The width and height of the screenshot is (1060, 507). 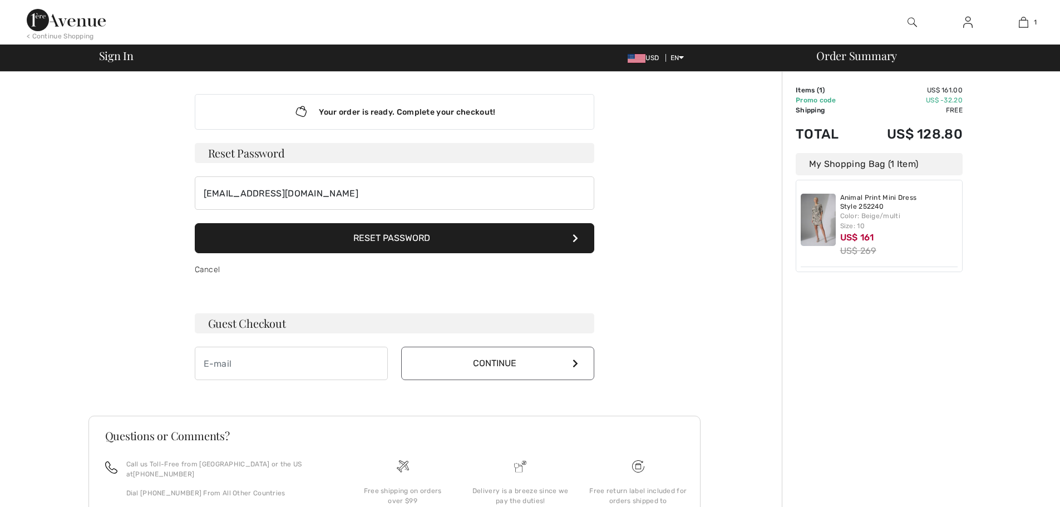 What do you see at coordinates (1023, 22) in the screenshot?
I see `img: My Bag` at bounding box center [1023, 22].